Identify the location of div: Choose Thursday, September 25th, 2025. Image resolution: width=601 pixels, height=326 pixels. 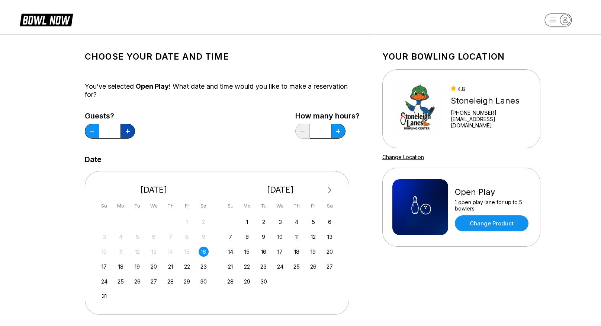
(297, 266).